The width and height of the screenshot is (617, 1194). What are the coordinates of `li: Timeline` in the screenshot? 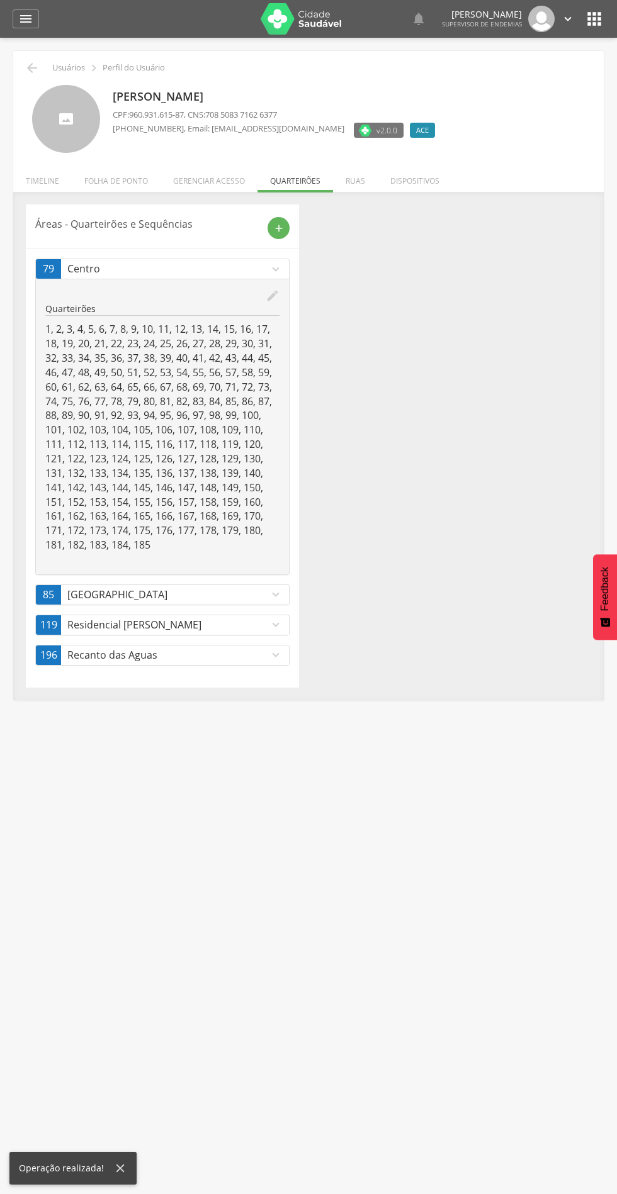 It's located at (42, 177).